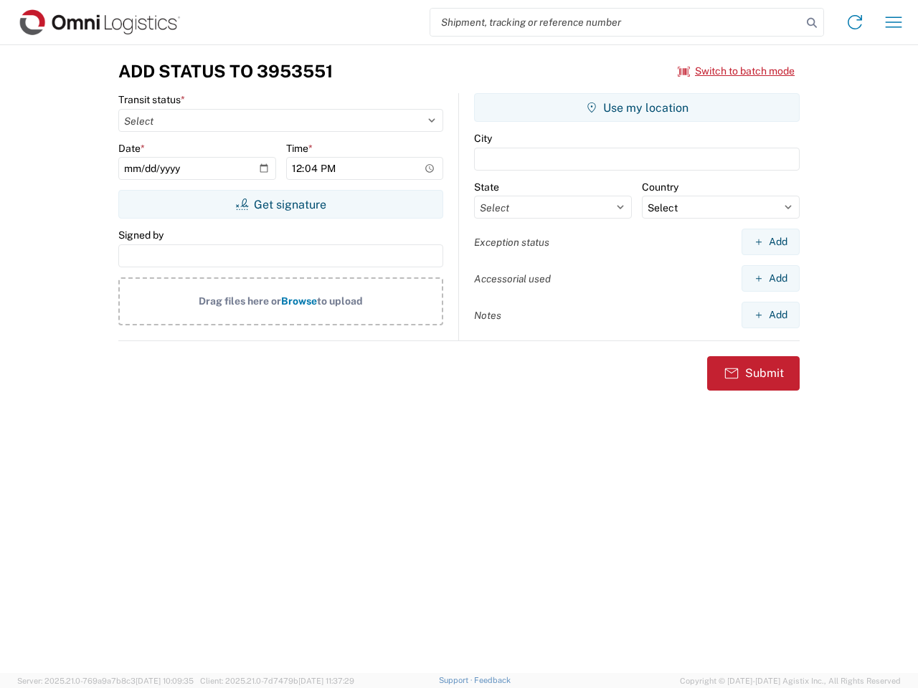 The width and height of the screenshot is (918, 688). What do you see at coordinates (512, 279) in the screenshot?
I see `label: Accessorial used` at bounding box center [512, 279].